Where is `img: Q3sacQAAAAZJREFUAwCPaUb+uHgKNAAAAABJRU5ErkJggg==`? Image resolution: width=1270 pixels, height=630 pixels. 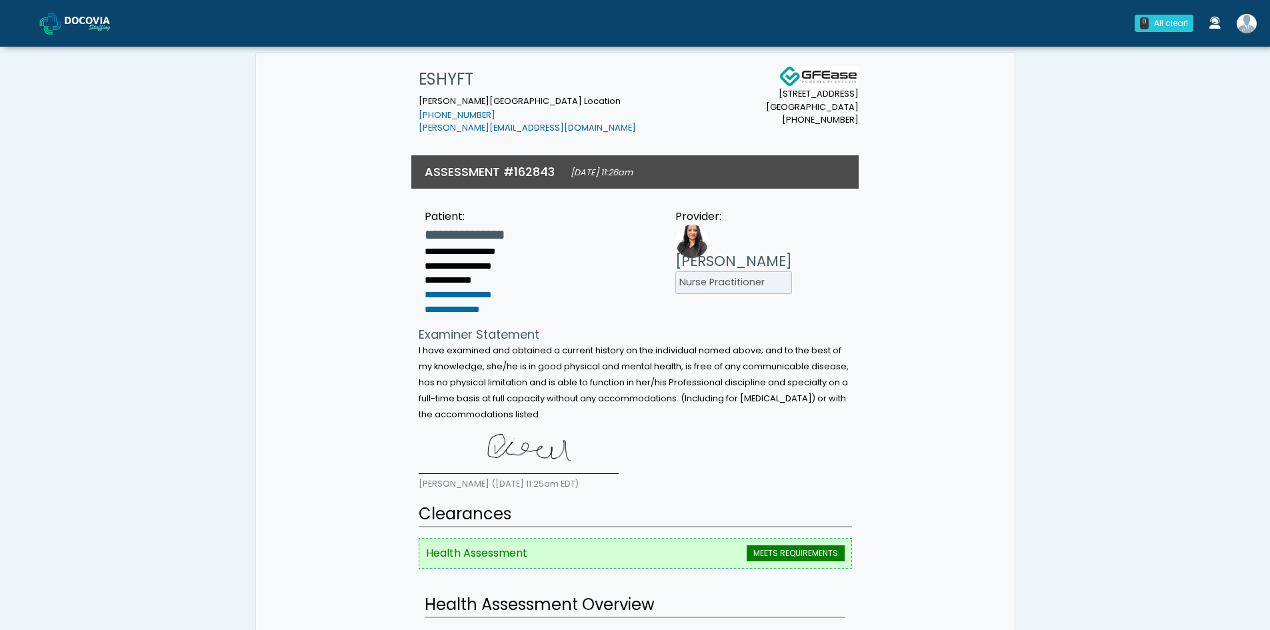
img: Q3sacQAAAAZJREFUAwCPaUb+uHgKNAAAAABJRU5ErkJggg== is located at coordinates (519, 451).